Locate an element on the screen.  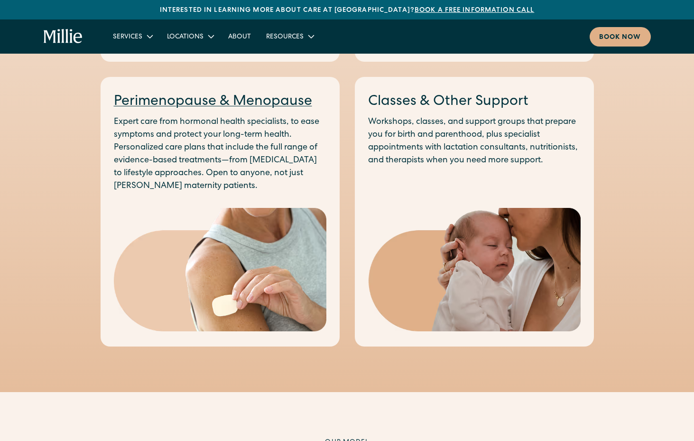
a: About is located at coordinates (240, 36).